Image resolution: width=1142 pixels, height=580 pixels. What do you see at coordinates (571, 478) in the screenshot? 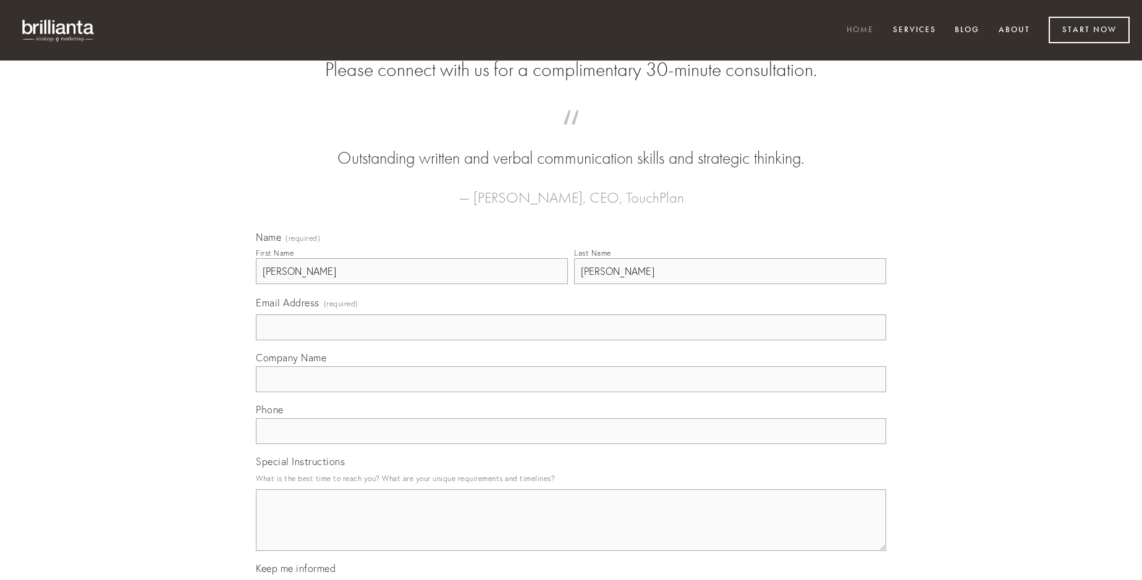
I see `p: What is the best time to reach you? What are your unique requirements and timelines?` at bounding box center [571, 478].